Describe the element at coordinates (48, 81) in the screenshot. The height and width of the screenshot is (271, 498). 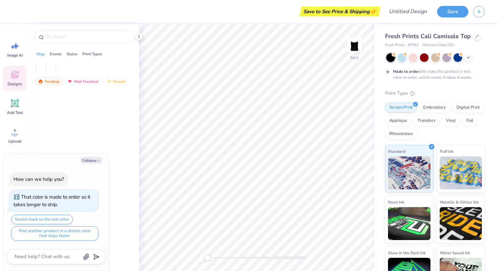
I see `div: Trending` at that location.